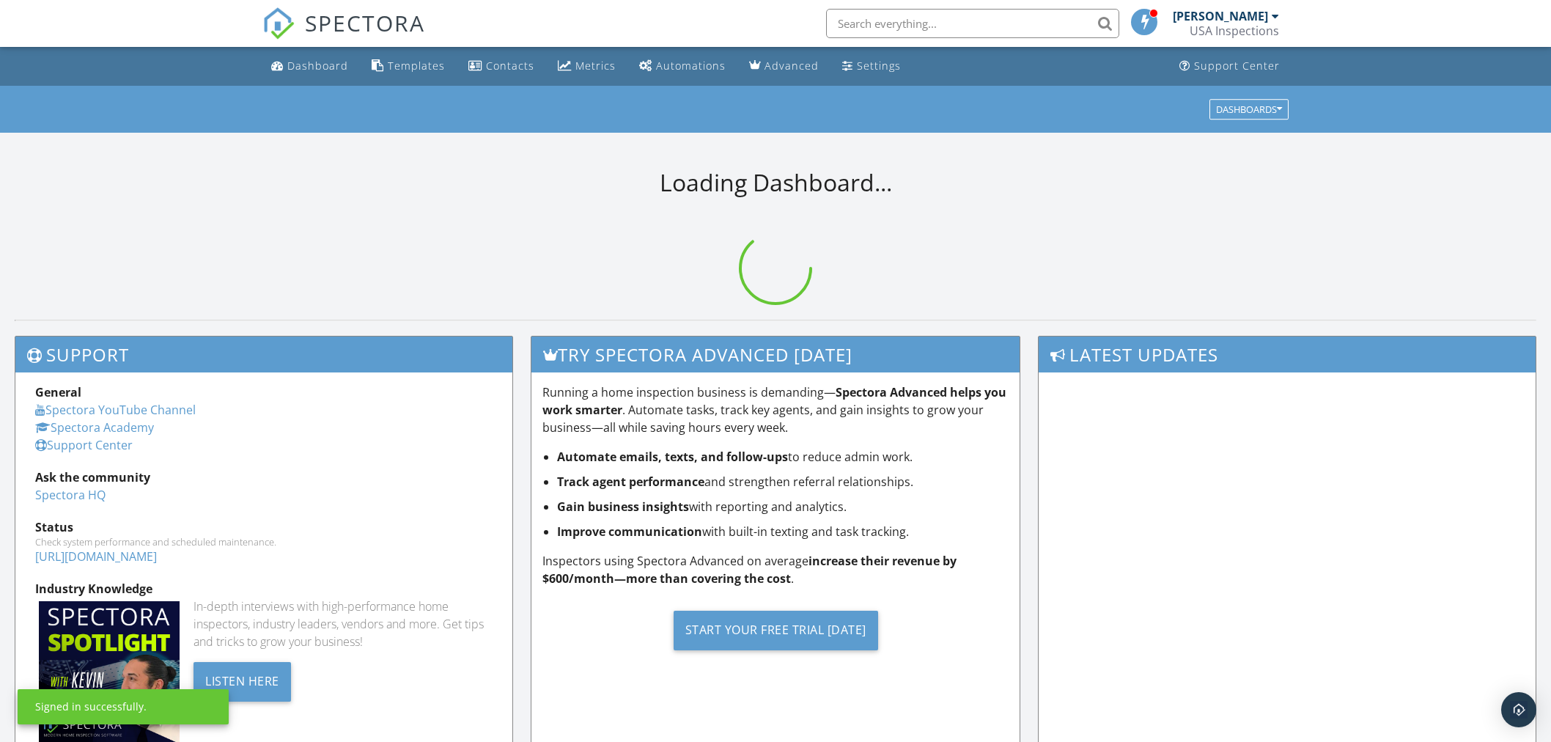  What do you see at coordinates (879, 65) in the screenshot?
I see `div: Settings` at bounding box center [879, 65].